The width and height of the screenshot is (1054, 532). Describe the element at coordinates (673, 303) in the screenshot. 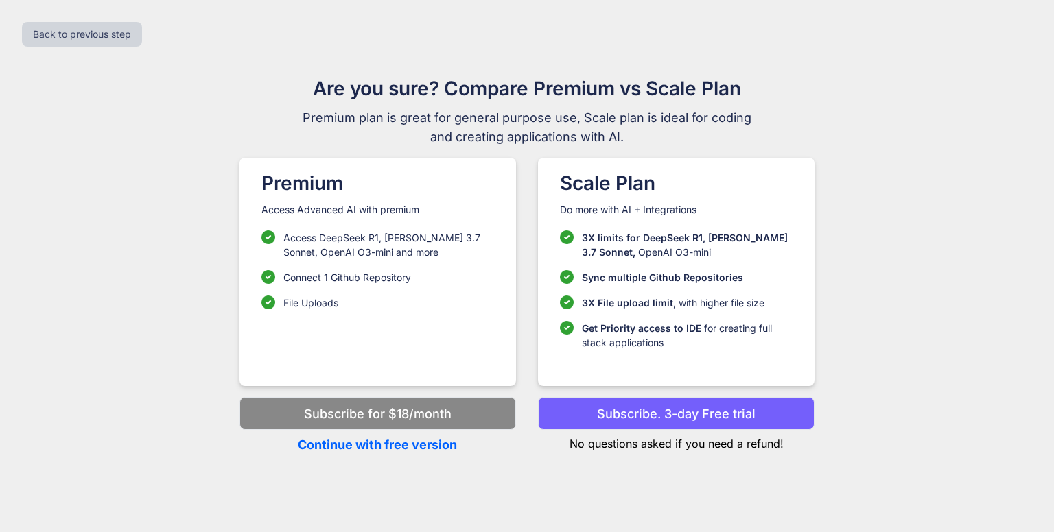

I see `p: , with higher file size` at that location.